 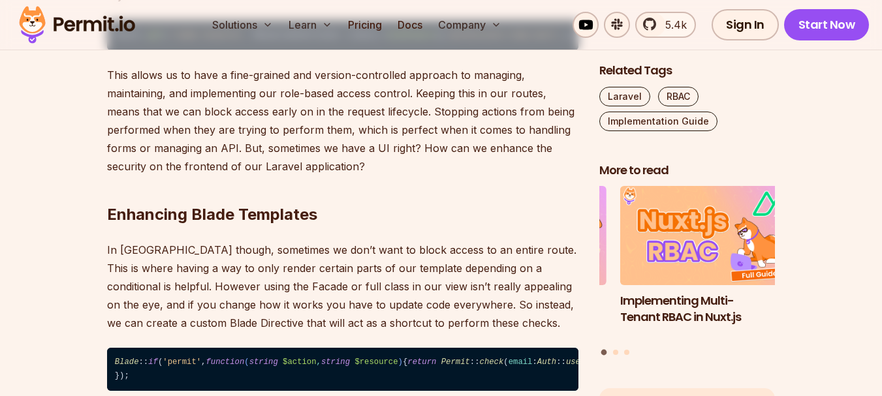 I want to click on a: 5.4k, so click(x=665, y=25).